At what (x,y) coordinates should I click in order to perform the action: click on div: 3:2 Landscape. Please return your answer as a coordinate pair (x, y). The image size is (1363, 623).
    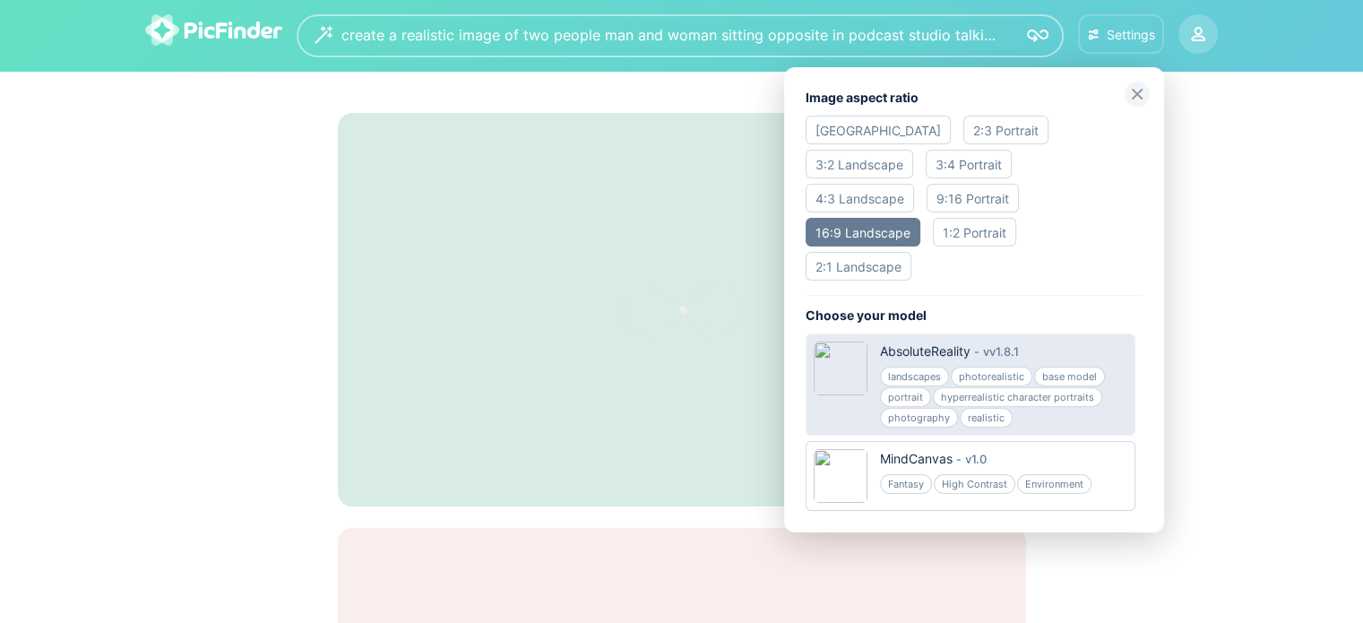
    Looking at the image, I should click on (859, 164).